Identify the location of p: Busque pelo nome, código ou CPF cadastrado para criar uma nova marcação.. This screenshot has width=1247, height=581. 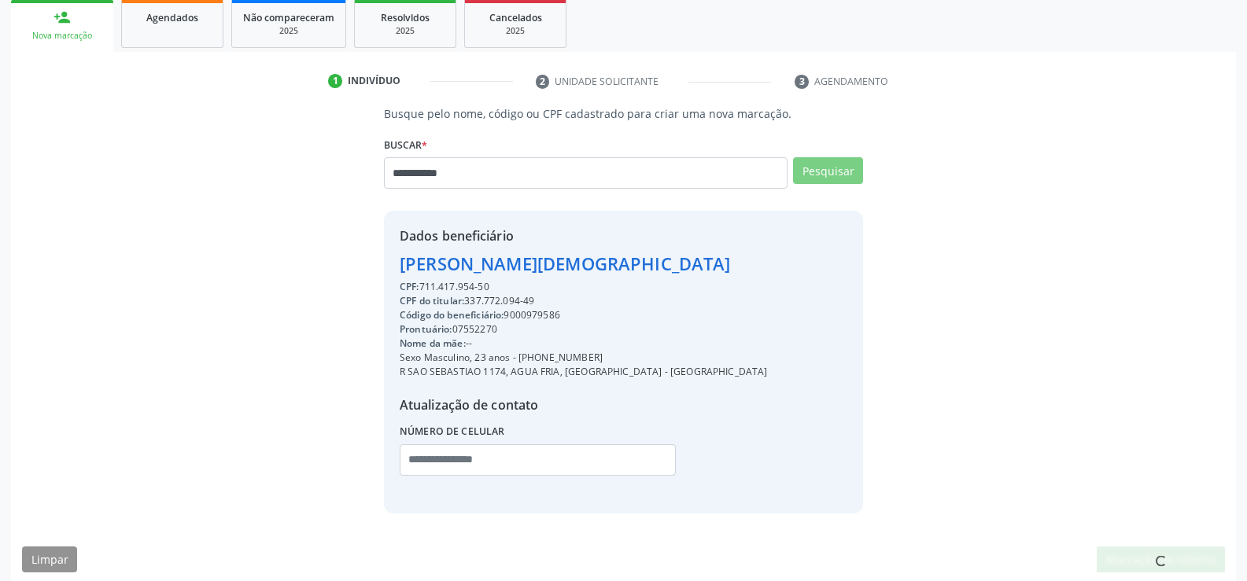
(623, 113).